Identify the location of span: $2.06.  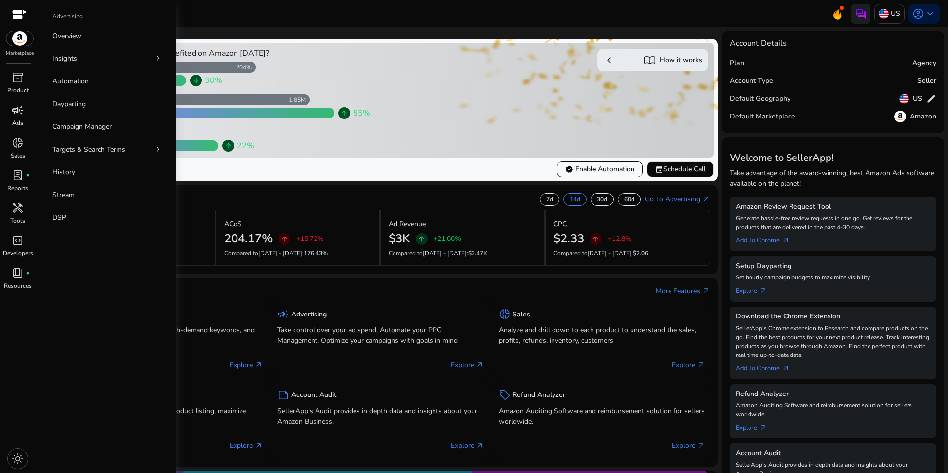
(641, 253).